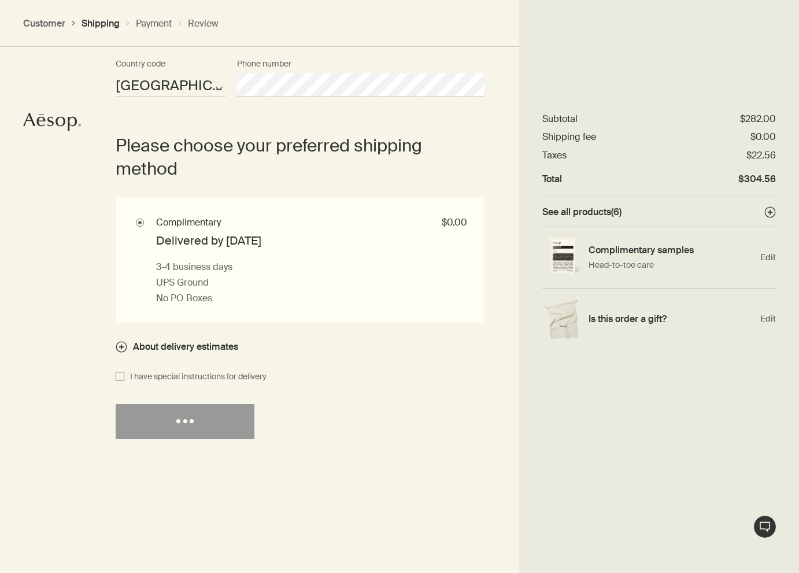 This screenshot has width=799, height=573. Describe the element at coordinates (765, 527) in the screenshot. I see `button: Live Assistance` at that location.